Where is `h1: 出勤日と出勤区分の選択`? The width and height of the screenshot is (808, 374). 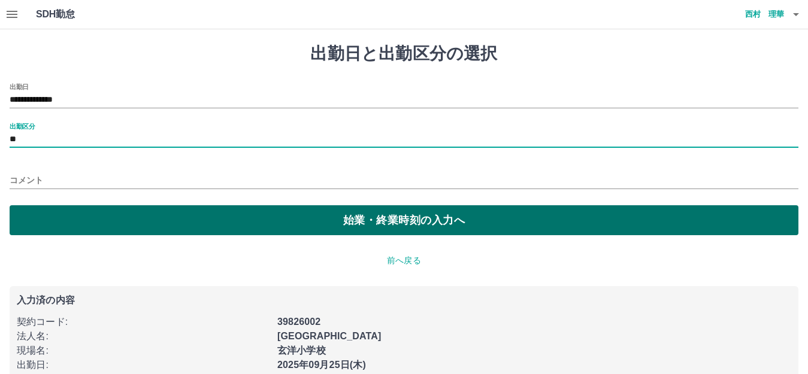 h1: 出勤日と出勤区分の選択 is located at coordinates (404, 54).